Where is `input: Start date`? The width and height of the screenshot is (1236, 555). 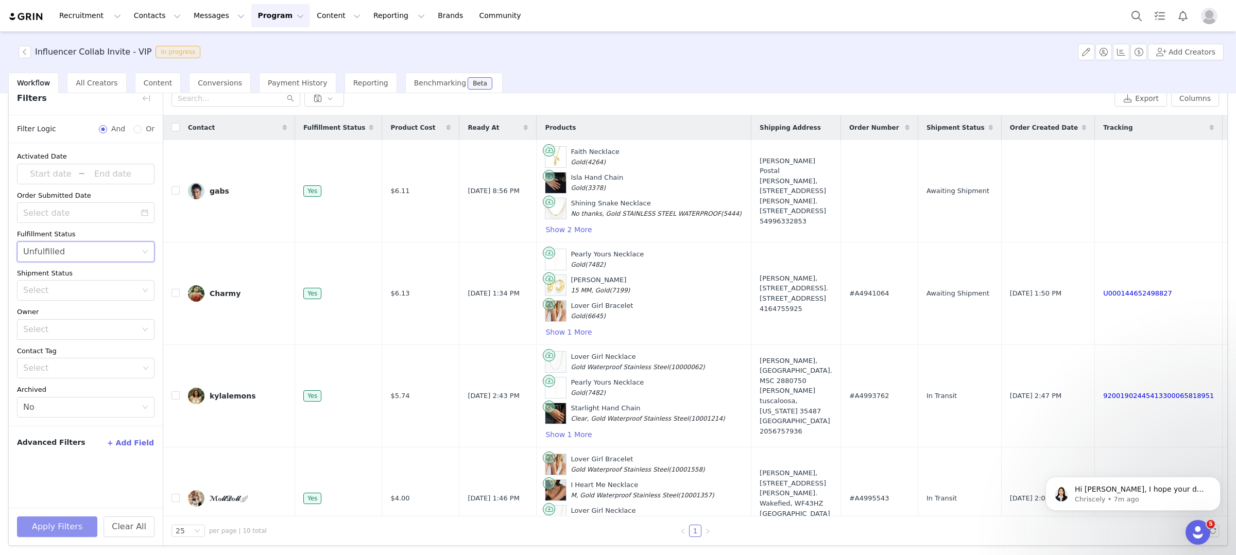 input: Start date is located at coordinates (50, 174).